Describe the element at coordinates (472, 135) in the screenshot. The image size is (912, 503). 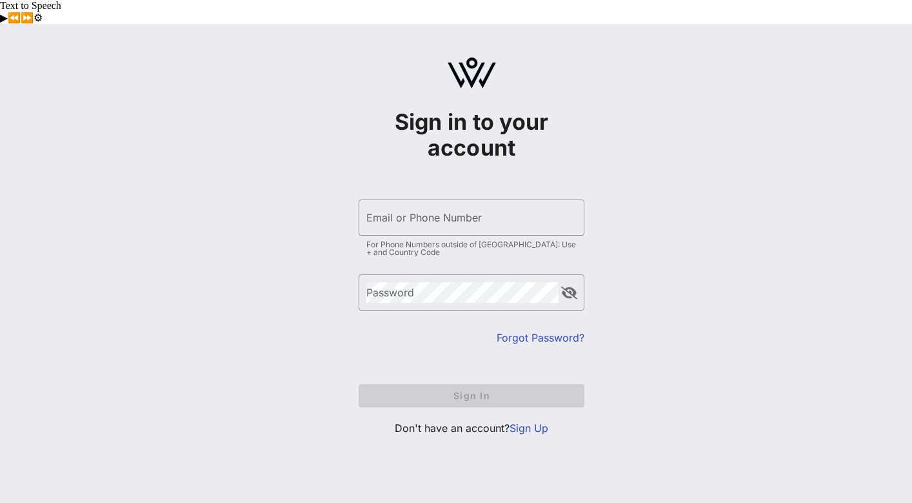
I see `h1: Sign in to your account` at that location.